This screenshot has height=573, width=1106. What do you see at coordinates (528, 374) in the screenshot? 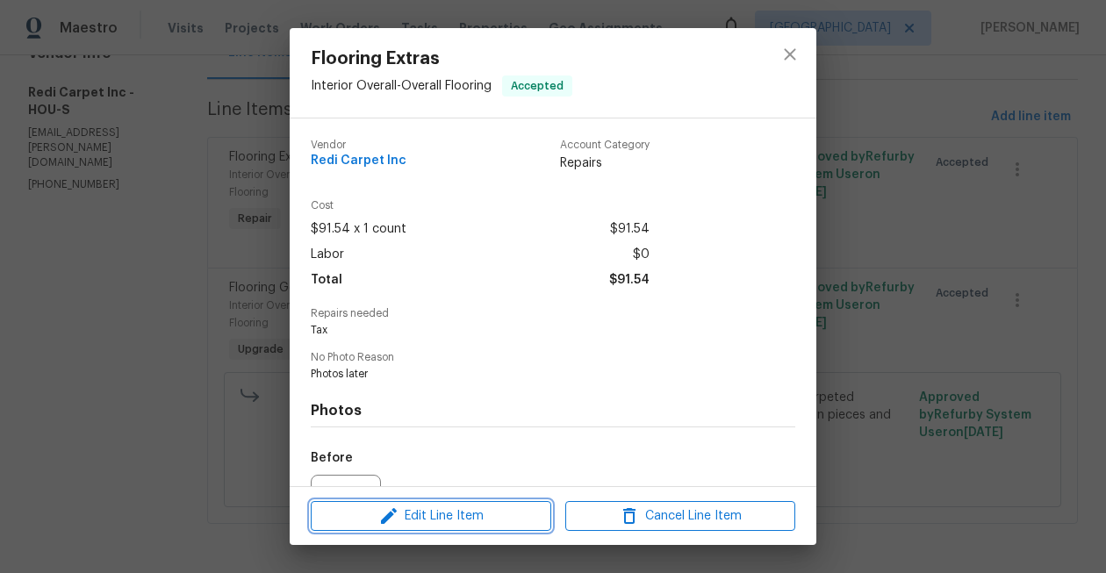
I see `span: Photos later` at bounding box center [528, 374].